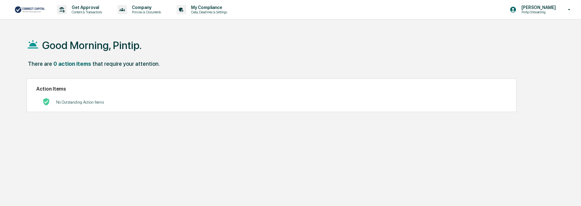 The height and width of the screenshot is (206, 581). What do you see at coordinates (271, 89) in the screenshot?
I see `h2: Action Items` at bounding box center [271, 89].